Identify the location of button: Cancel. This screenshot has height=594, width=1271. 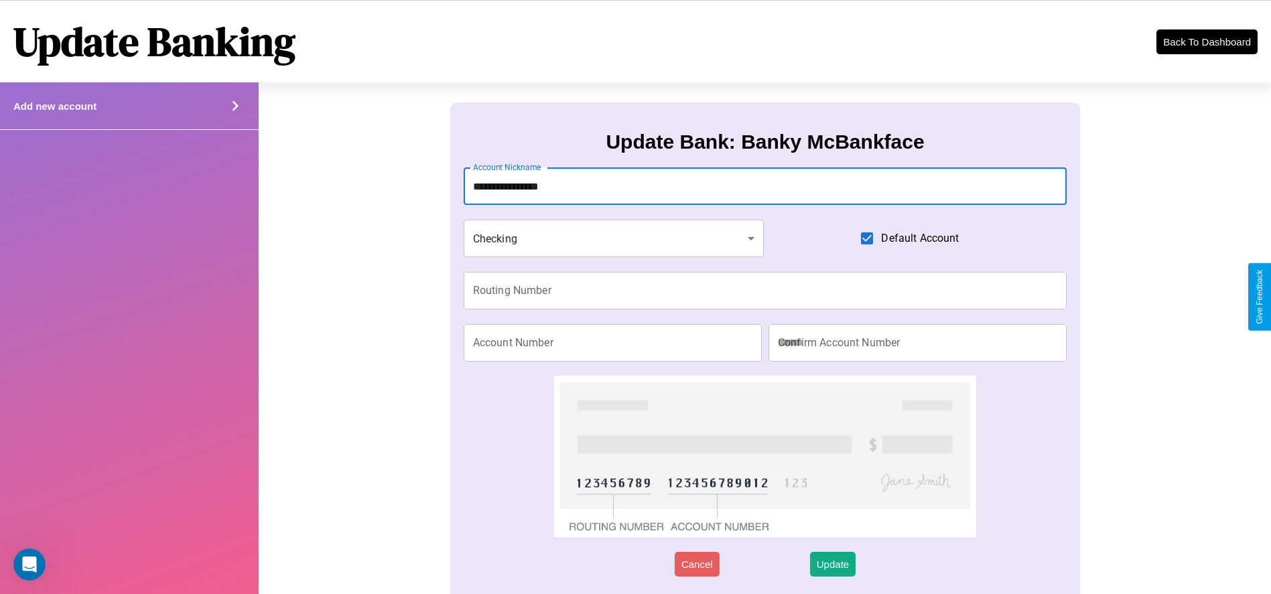
(697, 564).